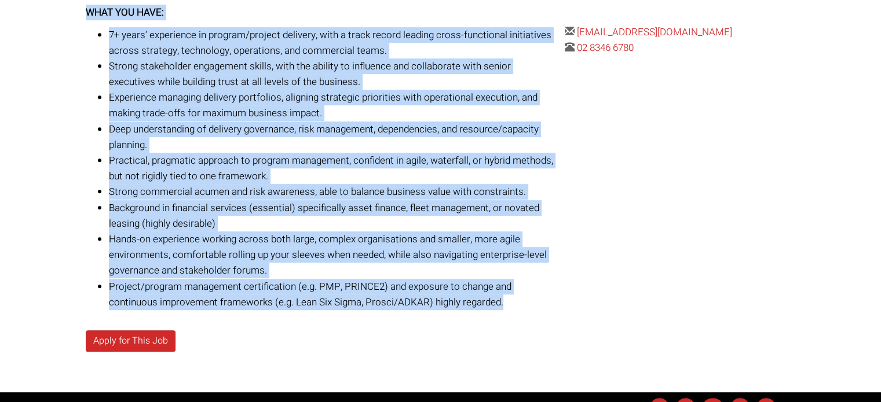 The height and width of the screenshot is (402, 881). What do you see at coordinates (332, 255) in the screenshot?
I see `li: Hands-on experience working across both large, complex organisations and smaller, more agile envi...` at bounding box center [332, 255].